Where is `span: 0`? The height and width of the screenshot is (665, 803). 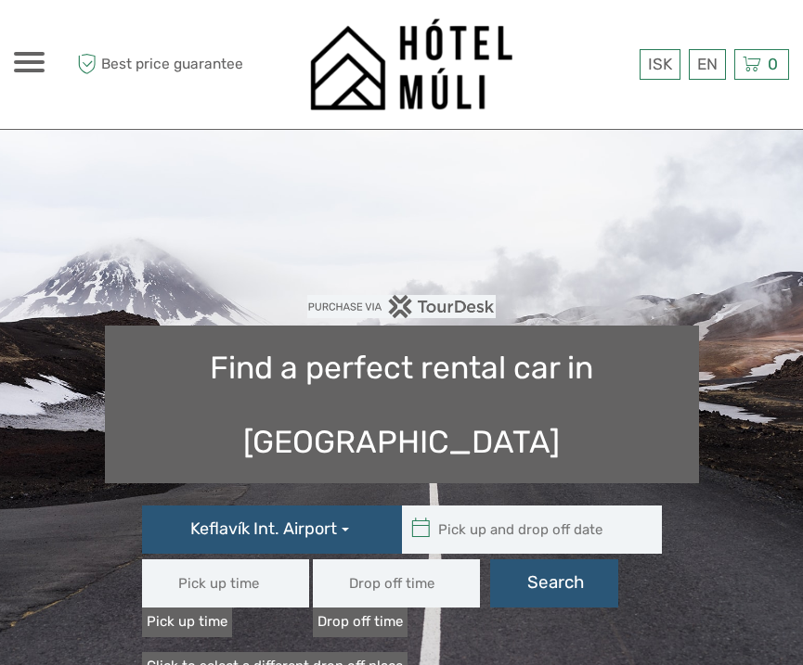 span: 0 is located at coordinates (772, 64).